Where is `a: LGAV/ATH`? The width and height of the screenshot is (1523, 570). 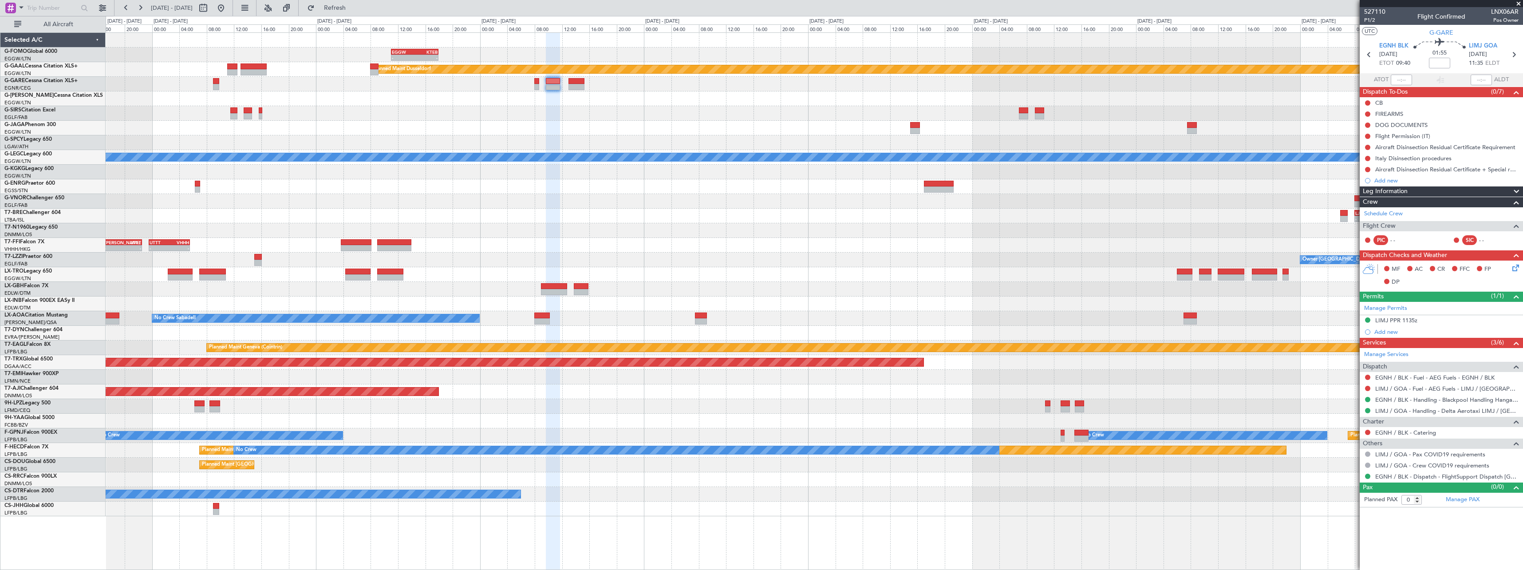 a: LGAV/ATH is located at coordinates (16, 146).